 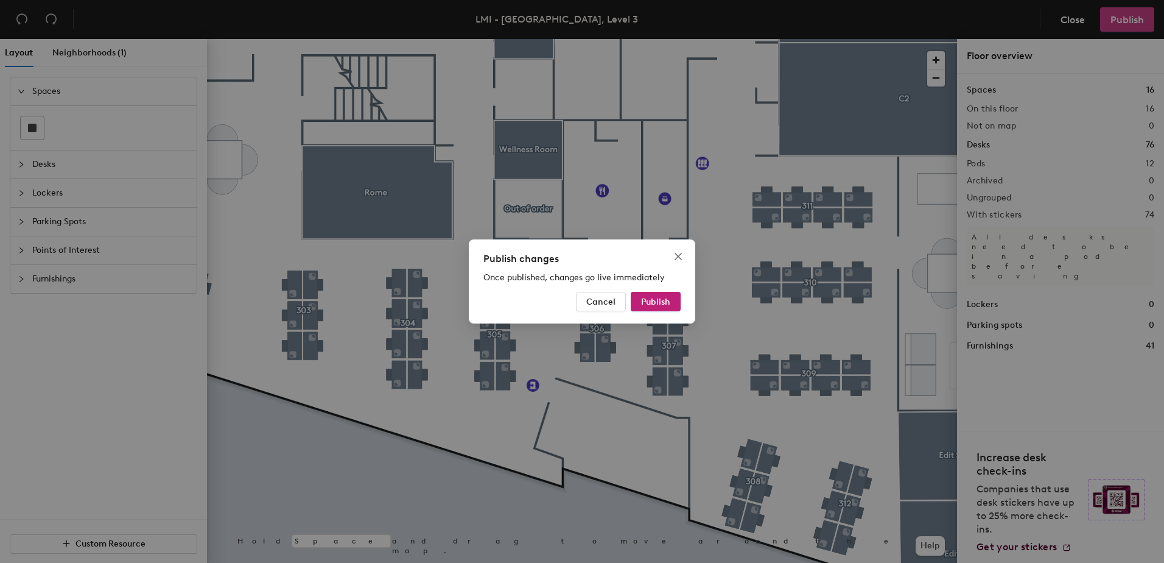 I want to click on span: Publish, so click(x=656, y=301).